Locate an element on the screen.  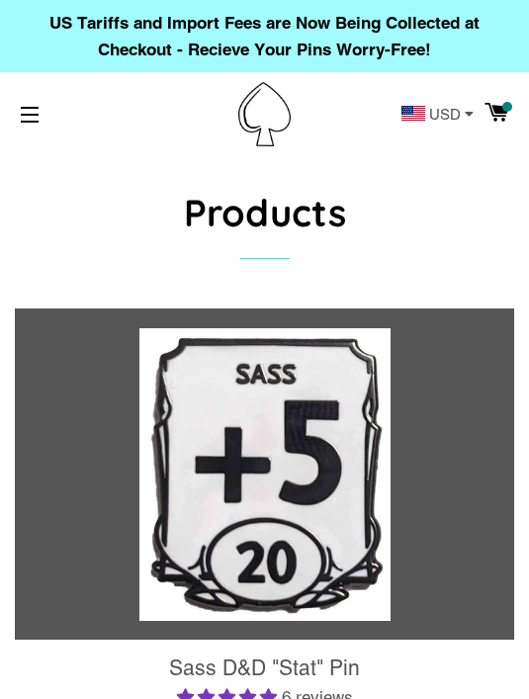
a: Sass D&D "Stat" Pin - Pin-Ace is located at coordinates (264, 473).